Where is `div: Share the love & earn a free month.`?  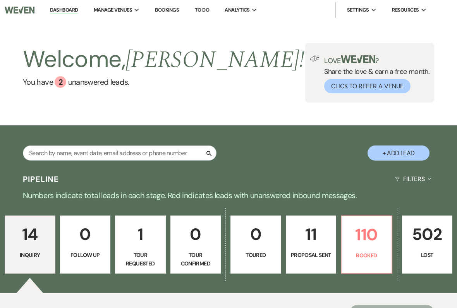
div: Share the love & earn a free month. is located at coordinates (375, 74).